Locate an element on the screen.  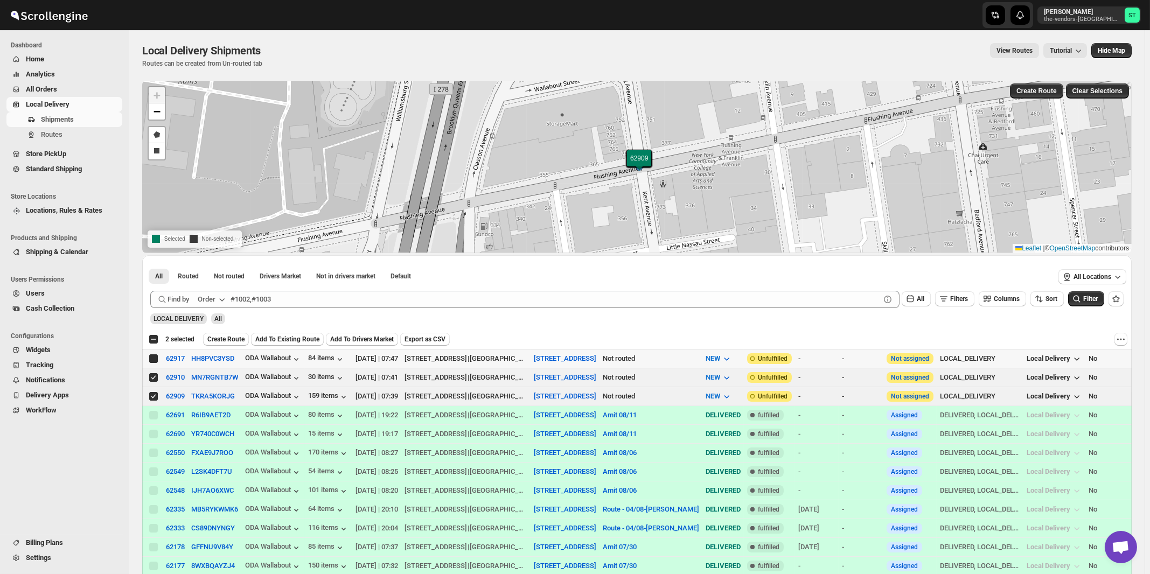
button: Map action label is located at coordinates (1111, 51).